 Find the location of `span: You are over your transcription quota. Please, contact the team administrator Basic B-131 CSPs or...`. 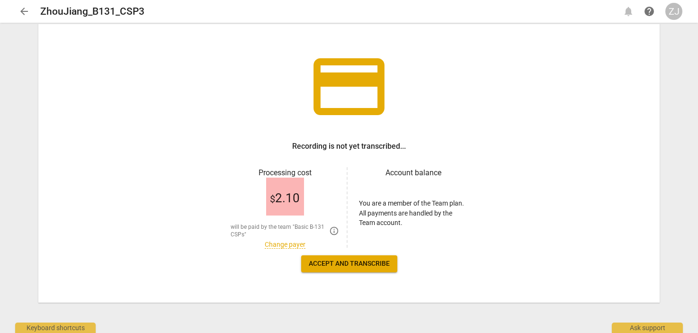

span: You are over your transcription quota. Please, contact the team administrator Basic B-131 CSPs or... is located at coordinates (334, 231).